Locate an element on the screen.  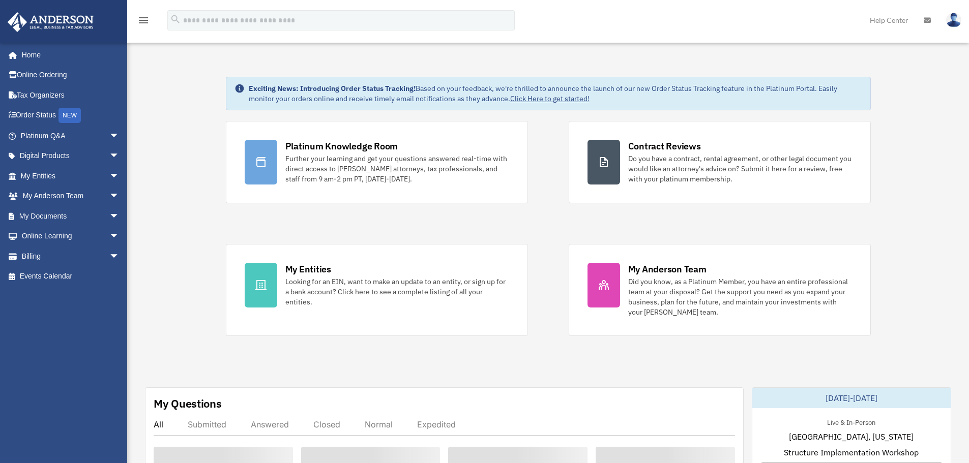
div: My Entities is located at coordinates (308, 269).